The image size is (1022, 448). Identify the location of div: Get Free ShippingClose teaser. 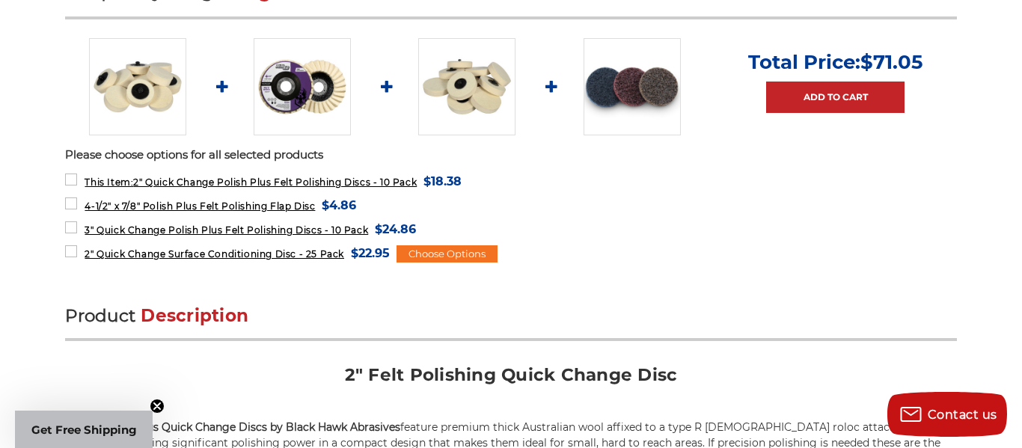
(84, 429).